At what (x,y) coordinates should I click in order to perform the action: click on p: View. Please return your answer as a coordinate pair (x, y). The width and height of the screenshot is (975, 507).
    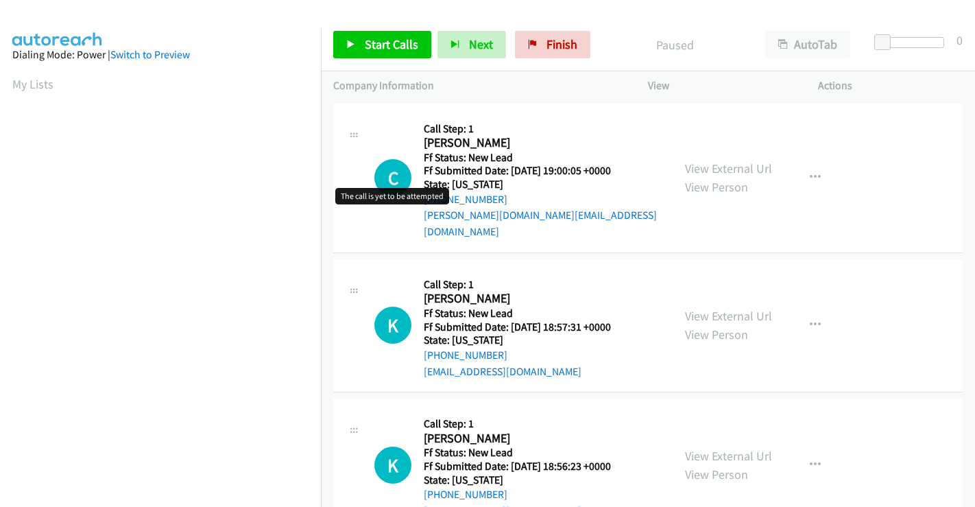
    Looking at the image, I should click on (720, 86).